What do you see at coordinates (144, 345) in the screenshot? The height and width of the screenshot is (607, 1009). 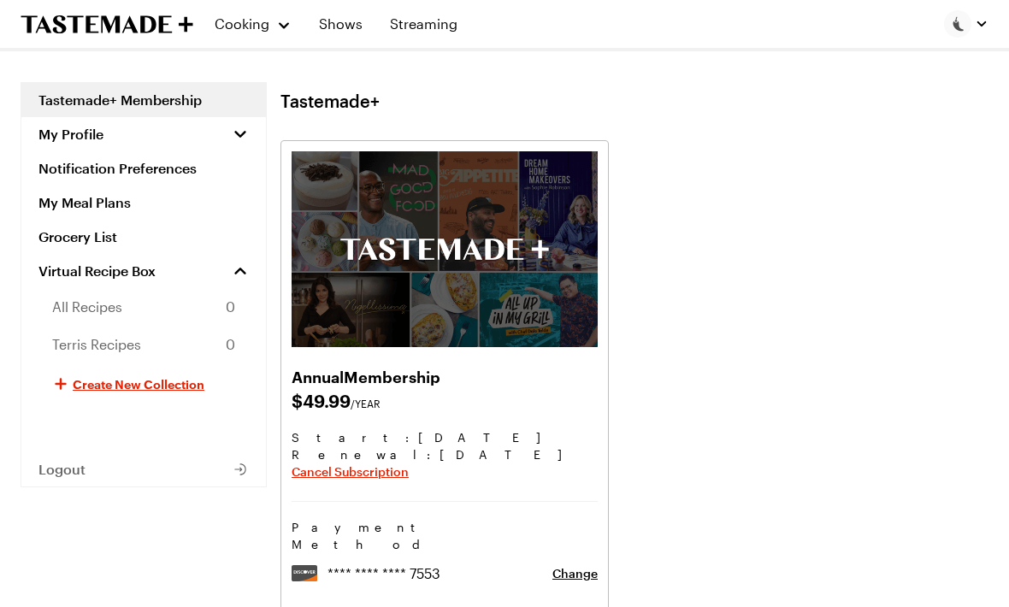 I see `a: Terris Recipes0` at bounding box center [144, 345].